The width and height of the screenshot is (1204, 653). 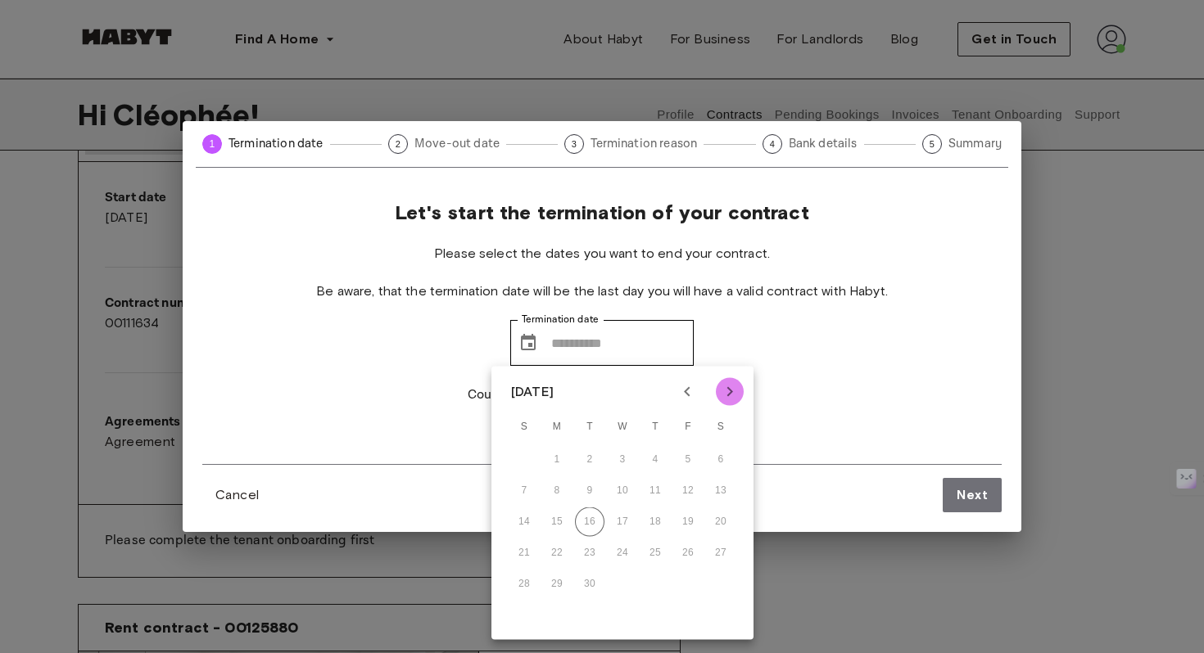 What do you see at coordinates (524, 427) in the screenshot?
I see `span: Sunday` at bounding box center [524, 427].